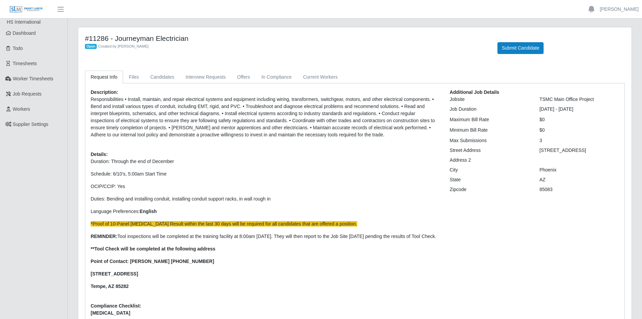 The image size is (642, 319). What do you see at coordinates (91, 47) in the screenshot?
I see `span: Open` at bounding box center [91, 47].